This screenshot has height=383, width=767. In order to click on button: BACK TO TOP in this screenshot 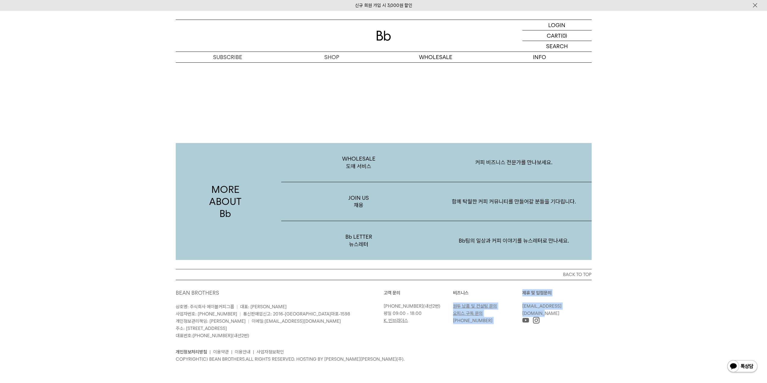, I will do `click(384, 274)`.